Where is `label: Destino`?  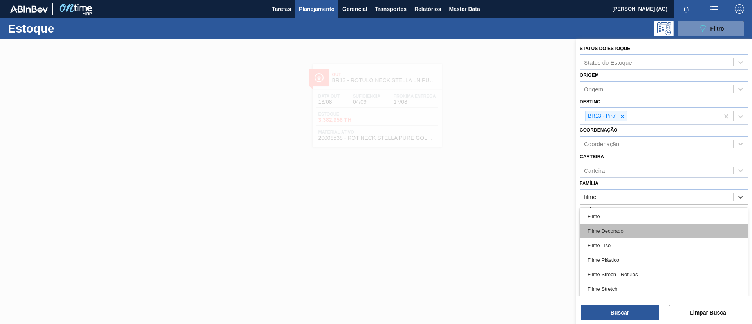
label: Destino is located at coordinates (590, 102).